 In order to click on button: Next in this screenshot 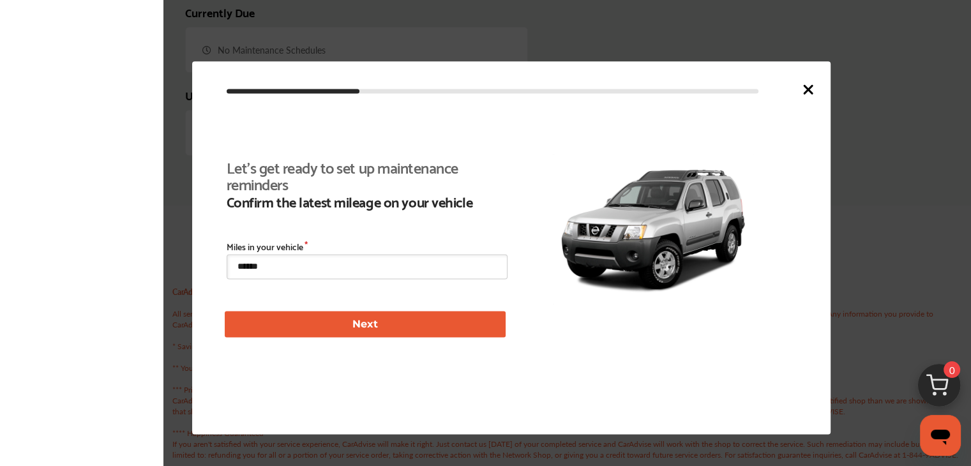, I will do `click(365, 324)`.